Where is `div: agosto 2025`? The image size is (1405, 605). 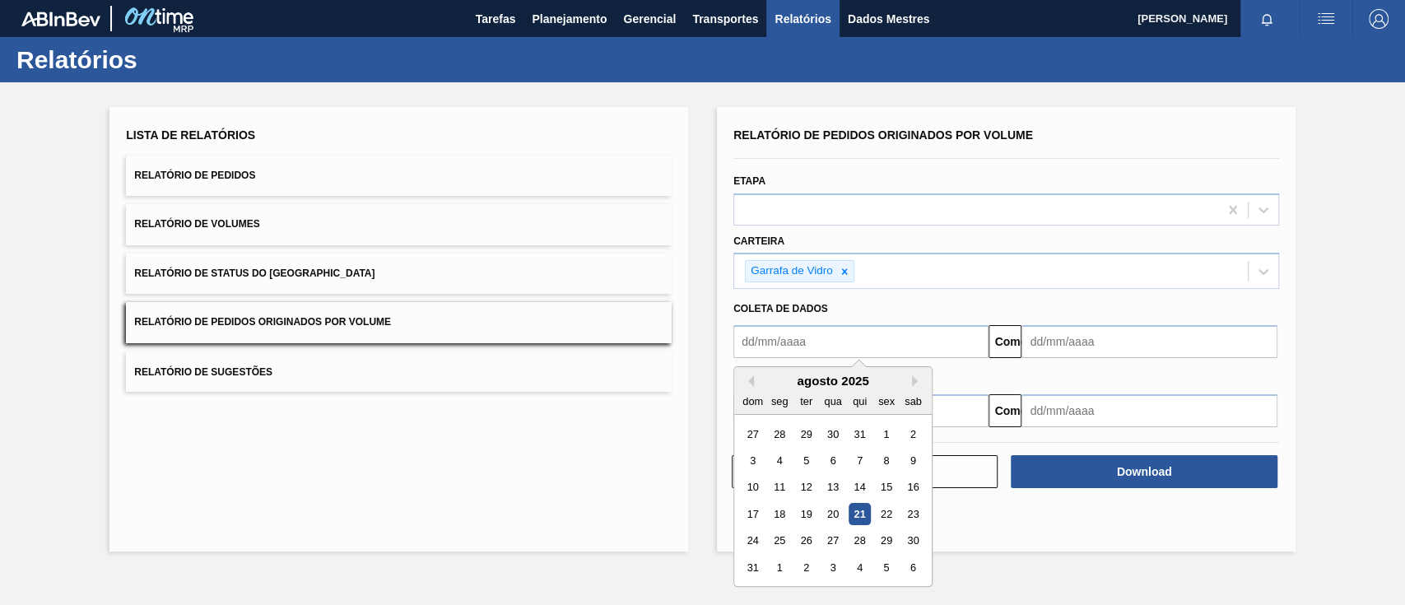 div: agosto 2025 is located at coordinates (833, 380).